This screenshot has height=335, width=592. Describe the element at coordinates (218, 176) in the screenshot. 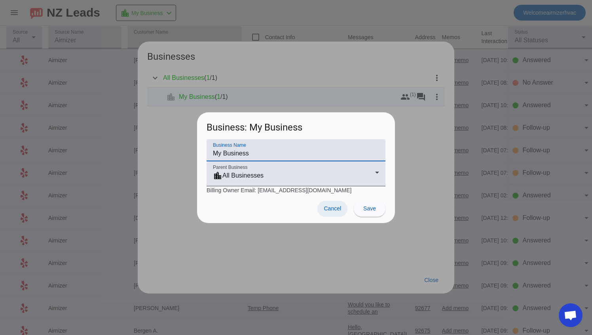

I see `mat-icon: location_city` at that location.